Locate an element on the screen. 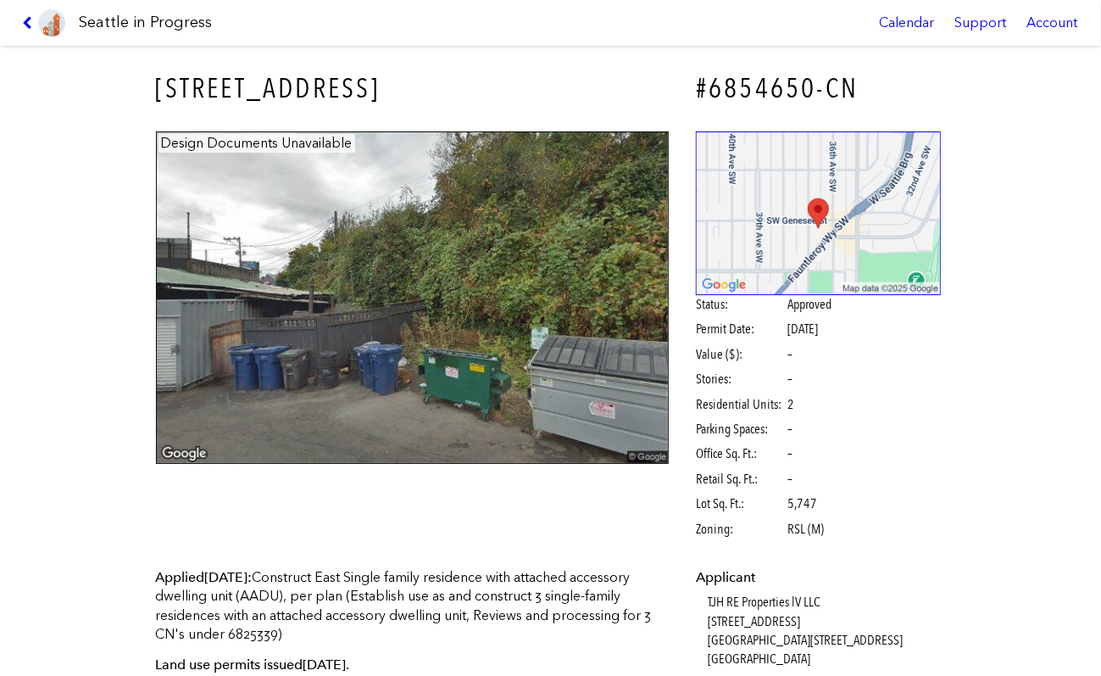 The width and height of the screenshot is (1101, 676). h1: Seattle in Progress is located at coordinates (145, 22).